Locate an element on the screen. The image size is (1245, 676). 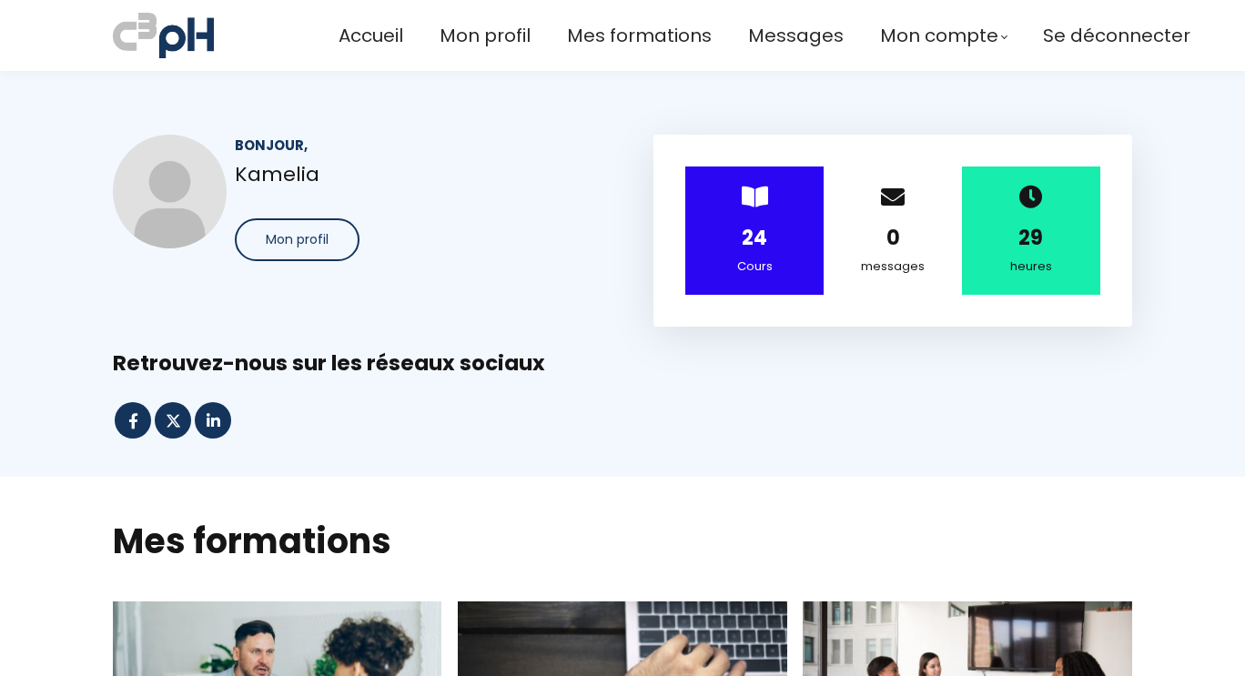
div: Cours is located at coordinates (754, 267).